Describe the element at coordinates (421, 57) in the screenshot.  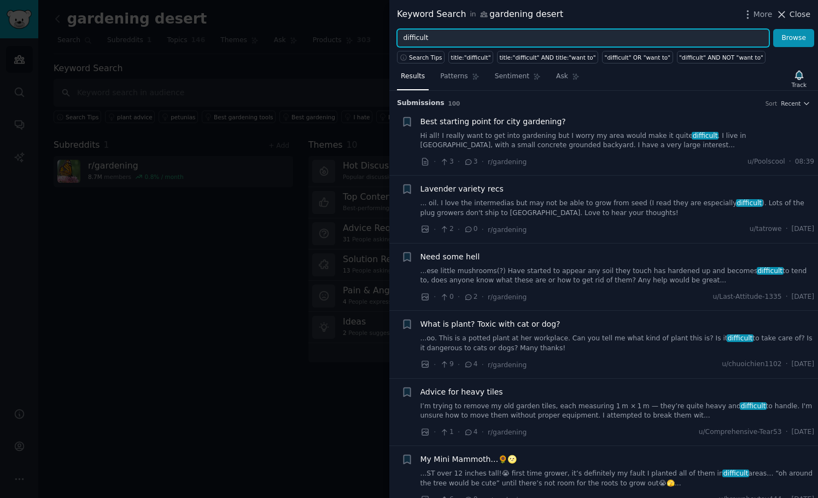
I see `button: Search Tips` at that location.